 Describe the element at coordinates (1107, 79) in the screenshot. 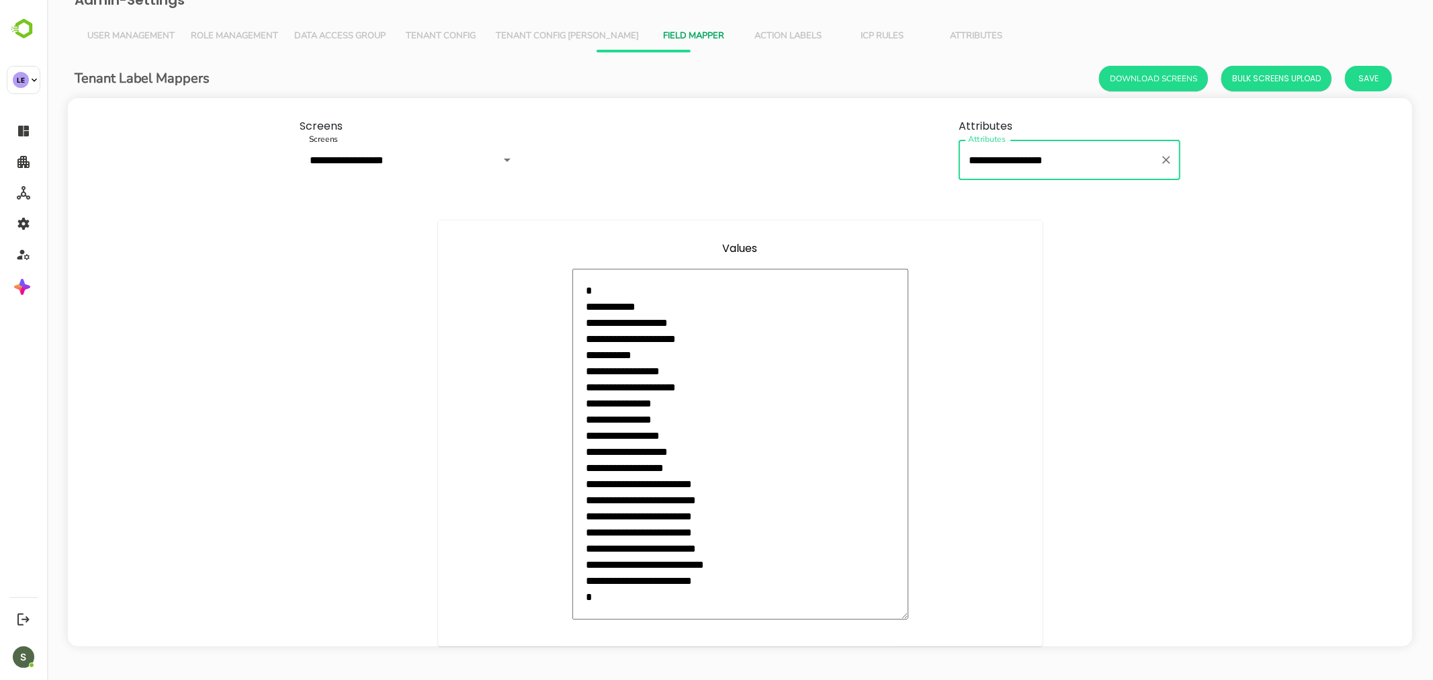

I see `button: Download Screens` at that location.